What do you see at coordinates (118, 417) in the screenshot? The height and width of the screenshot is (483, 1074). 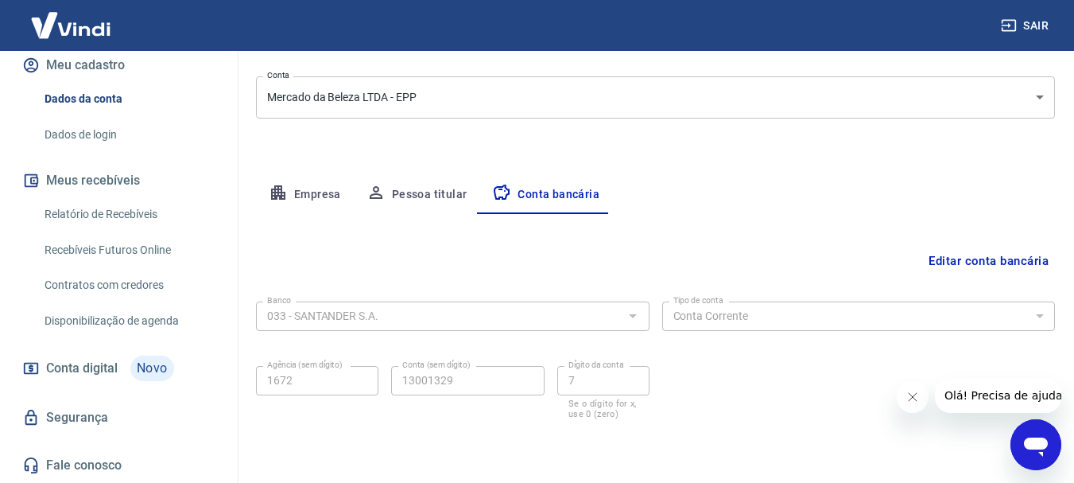 I see `a: Segurança` at bounding box center [118, 417].